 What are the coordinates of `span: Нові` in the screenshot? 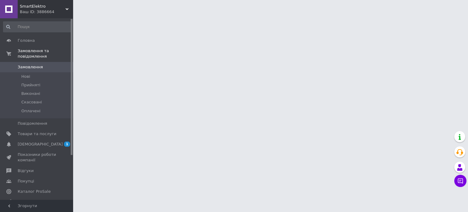 It's located at (26, 76).